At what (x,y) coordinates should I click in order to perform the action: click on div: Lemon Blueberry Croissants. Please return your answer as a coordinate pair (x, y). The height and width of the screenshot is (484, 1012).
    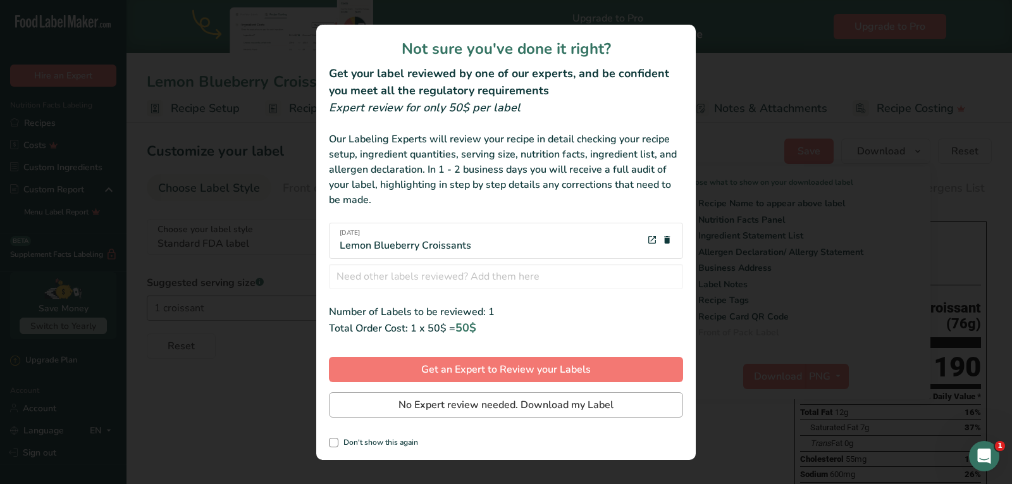
    Looking at the image, I should click on (406, 240).